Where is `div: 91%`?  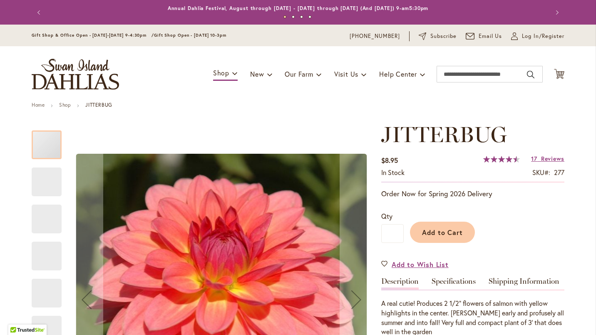 div: 91% is located at coordinates (502, 159).